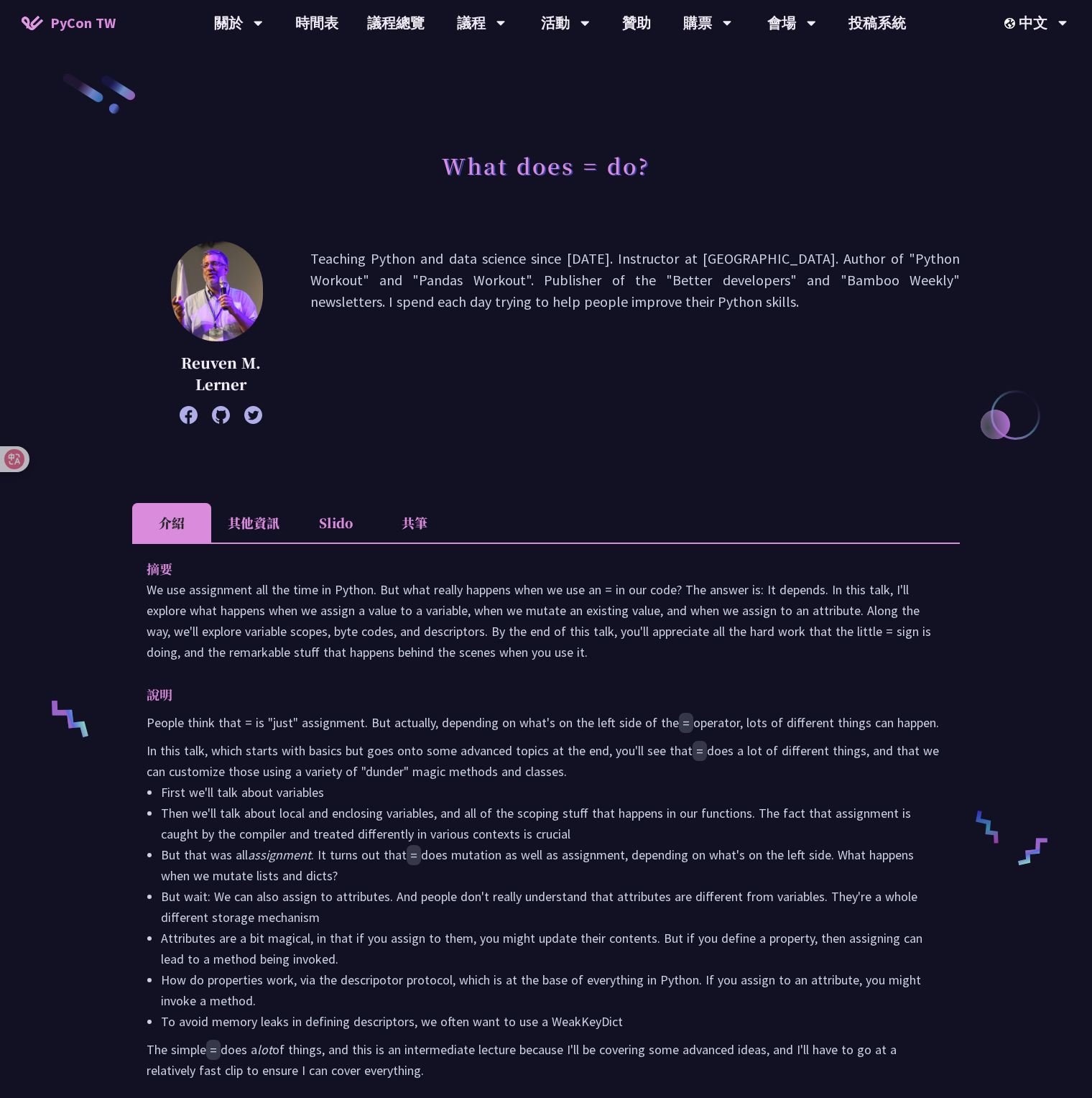 The image size is (1092, 1098). What do you see at coordinates (554, 990) in the screenshot?
I see `li: How do properties work, via the descripotor protocol, which is at the base of everything in Pytho...` at bounding box center [554, 990].